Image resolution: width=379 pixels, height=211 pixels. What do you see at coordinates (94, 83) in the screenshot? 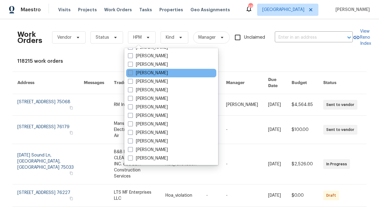
I see `th: Messages` at bounding box center [94, 83].